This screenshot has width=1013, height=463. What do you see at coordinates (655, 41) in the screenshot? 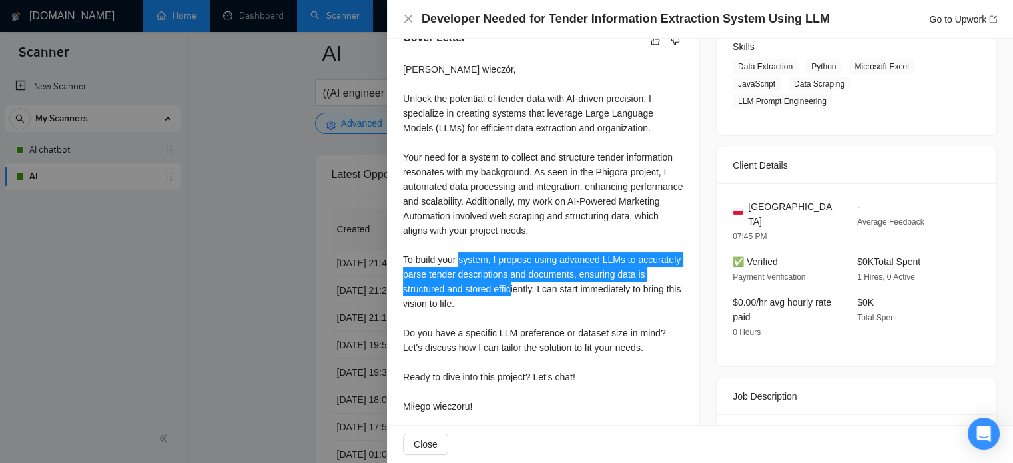
I see `button: like` at bounding box center [655, 41].